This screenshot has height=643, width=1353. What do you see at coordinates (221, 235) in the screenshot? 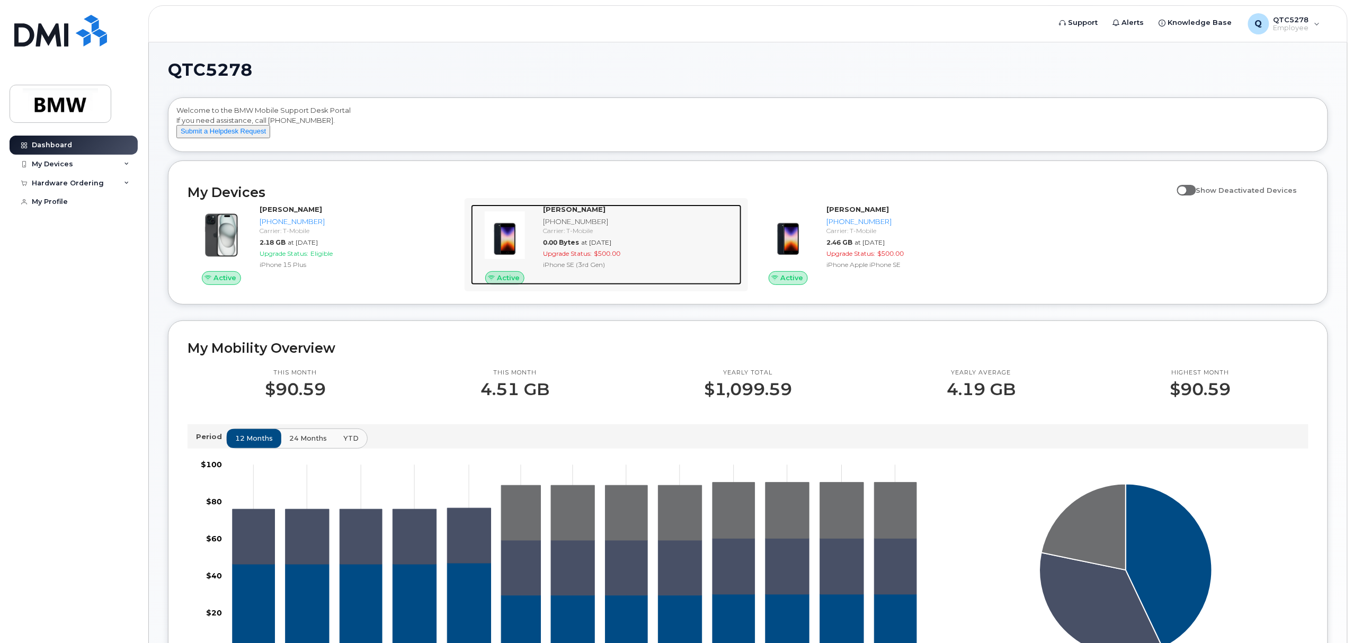
I see `img: iPhone_15_Black.png` at bounding box center [221, 235].